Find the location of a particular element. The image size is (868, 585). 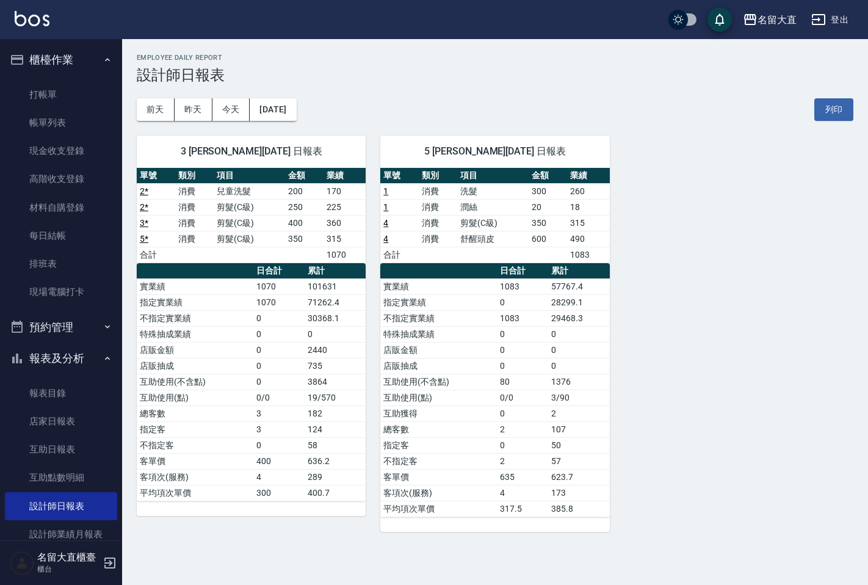

div: 名留大直 is located at coordinates (777, 20).